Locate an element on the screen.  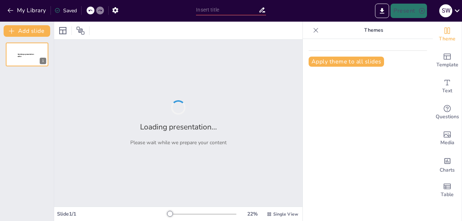
span: Sendsteps presentation editor is located at coordinates (26, 55).